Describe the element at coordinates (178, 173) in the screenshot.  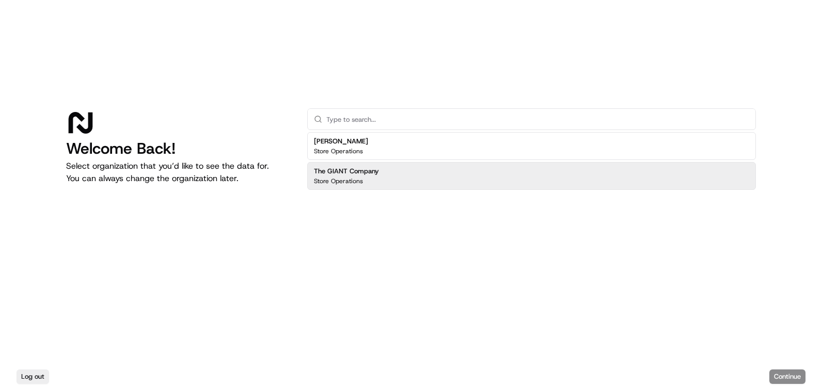
I see `p: Select organization that you’d like to see the data for. You can always change the organization l...` at that location.